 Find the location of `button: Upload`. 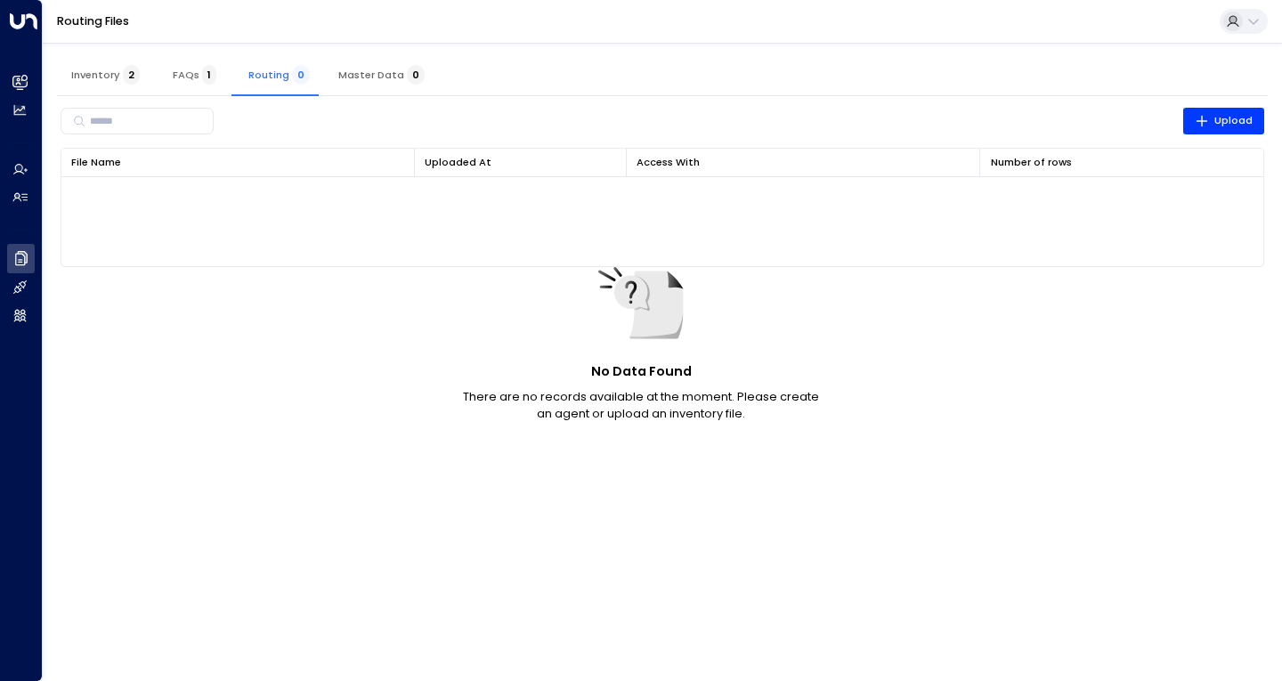

button: Upload is located at coordinates (1224, 120).